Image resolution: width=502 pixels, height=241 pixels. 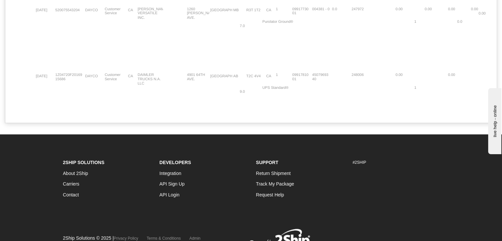 I want to click on a: API Sign Up, so click(x=172, y=184).